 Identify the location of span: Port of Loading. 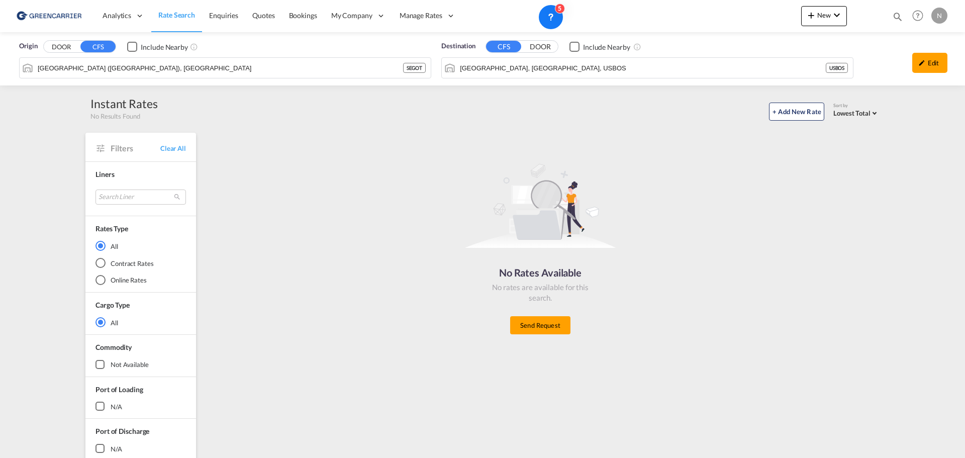
(119, 389).